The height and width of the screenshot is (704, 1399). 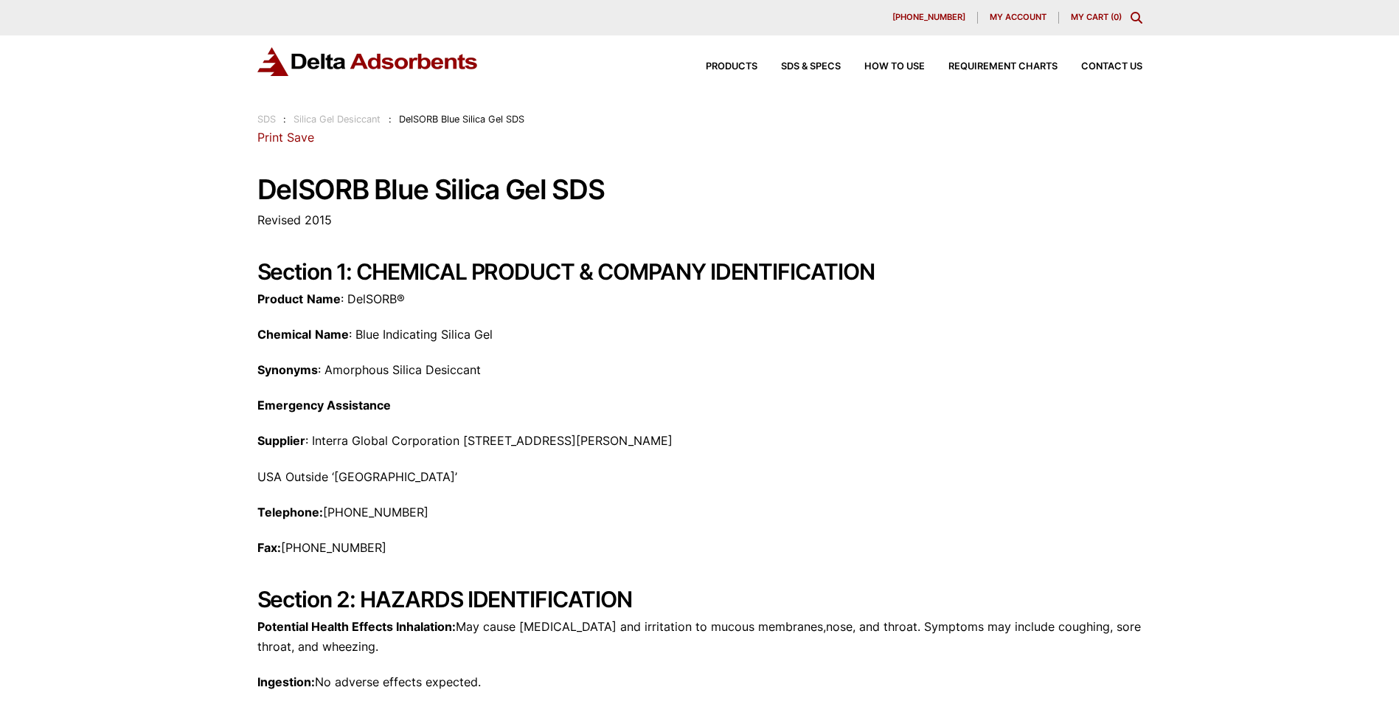 I want to click on span: SDS & SPECS, so click(x=811, y=66).